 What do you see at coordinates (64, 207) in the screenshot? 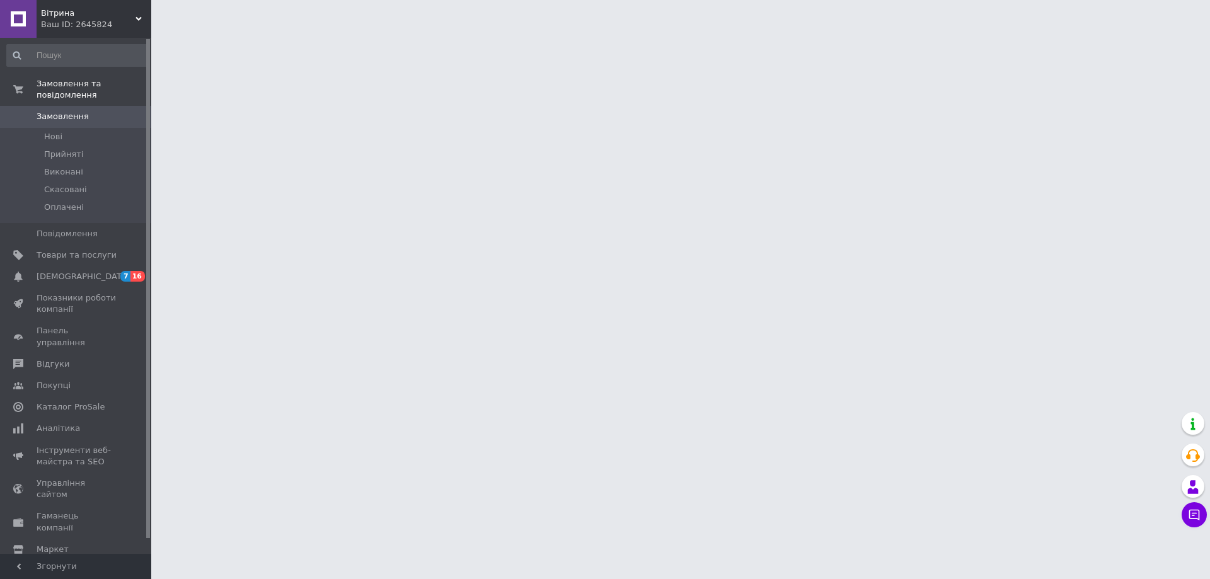
I see `span: Оплачені` at bounding box center [64, 207].